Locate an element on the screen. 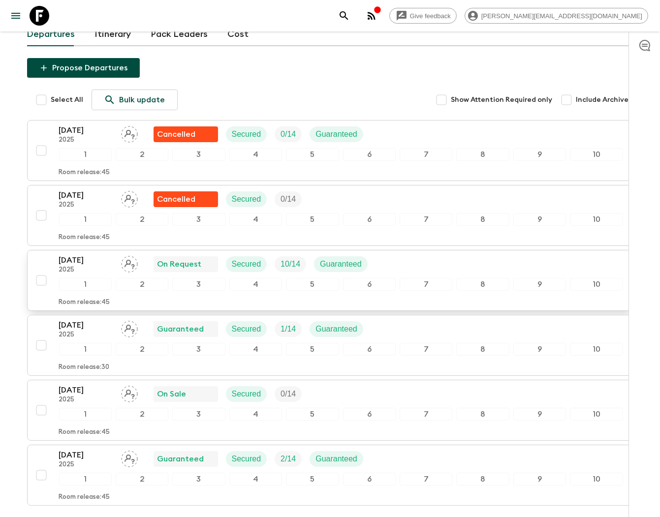 The image size is (660, 517). p: On Request is located at coordinates (180, 264).